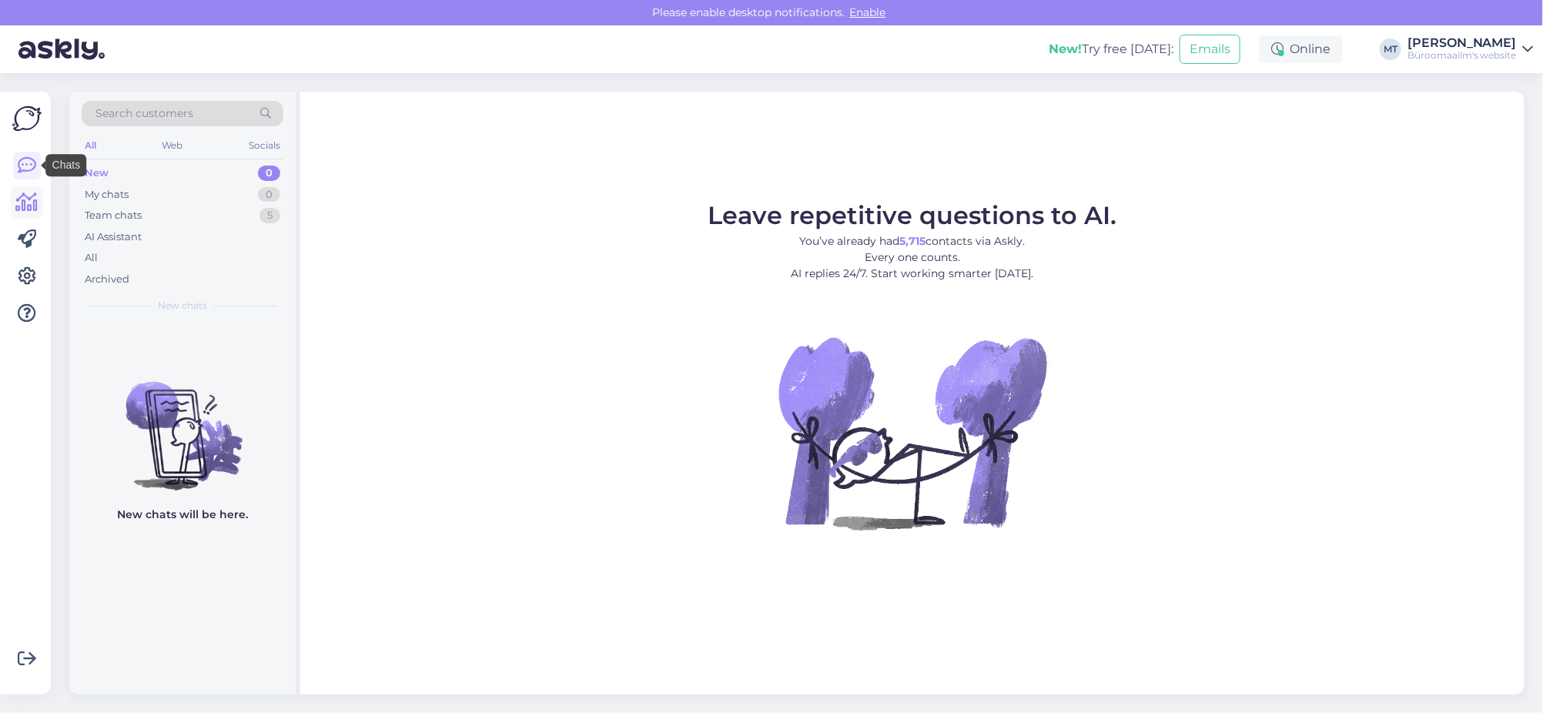 The image size is (1543, 713). Describe the element at coordinates (106, 195) in the screenshot. I see `div: My chats` at that location.